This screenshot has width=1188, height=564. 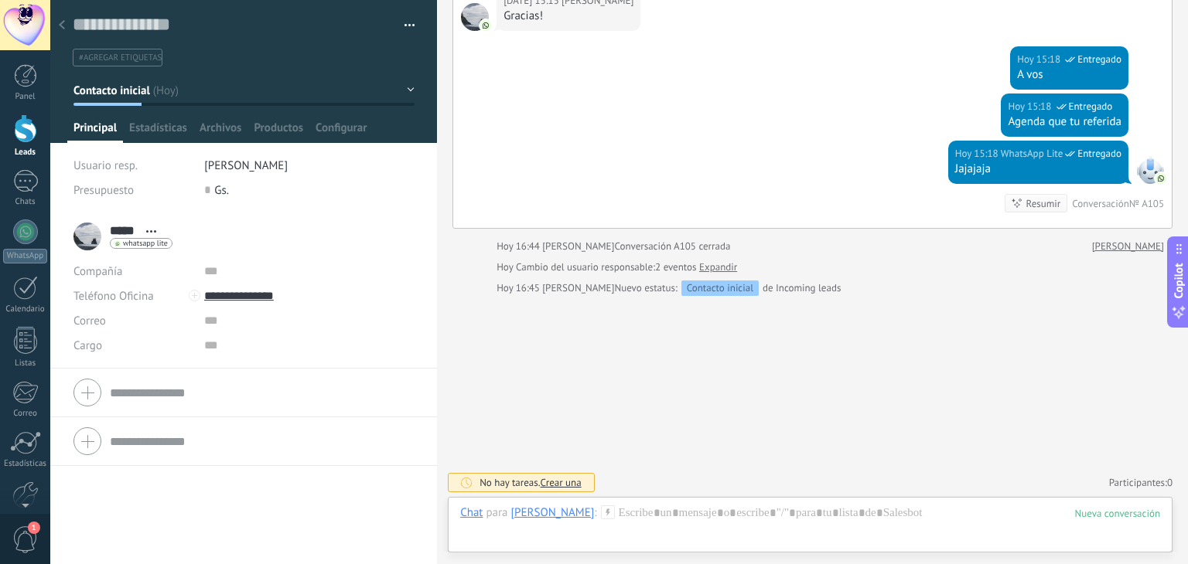 What do you see at coordinates (95, 131) in the screenshot?
I see `span: Principal` at bounding box center [95, 131].